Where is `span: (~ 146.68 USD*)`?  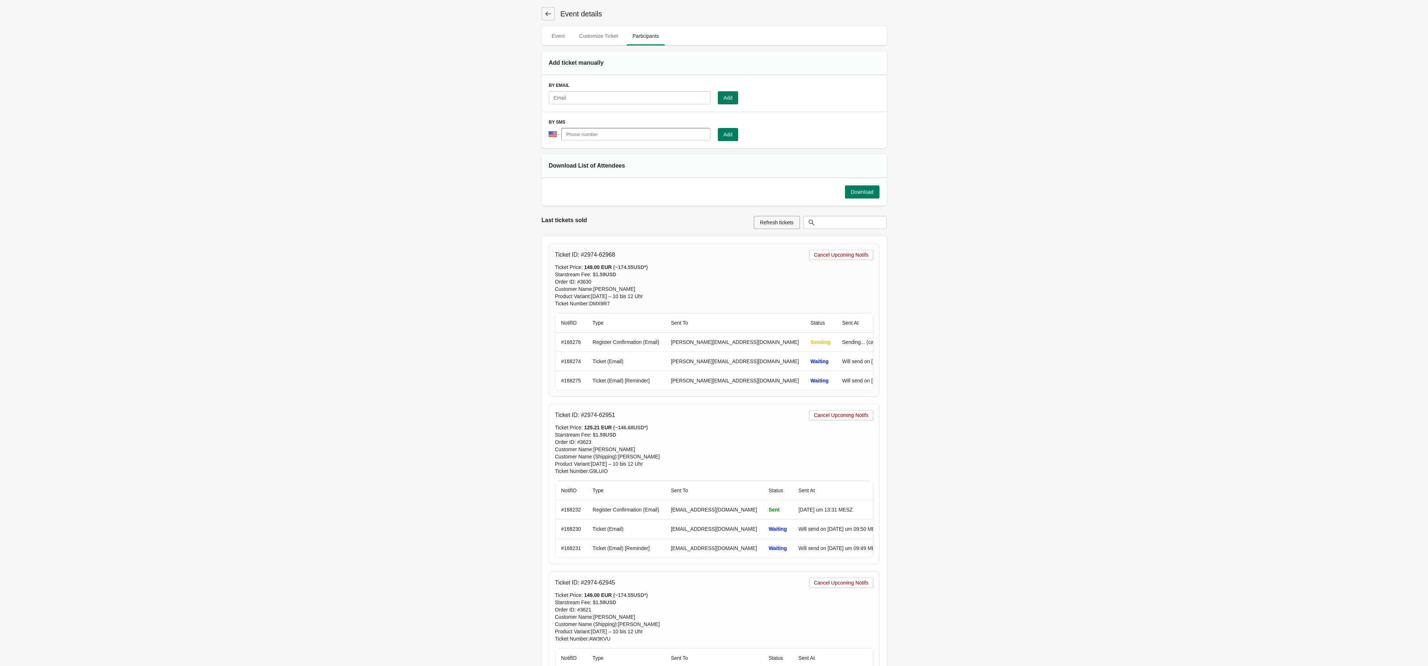
span: (~ 146.68 USD*) is located at coordinates (630, 427).